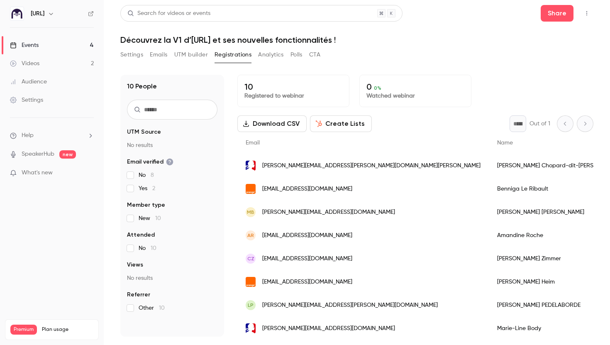 Image resolution: width=610 pixels, height=345 pixels. Describe the element at coordinates (52, 135) in the screenshot. I see `li: help-dropdown-opener` at that location.